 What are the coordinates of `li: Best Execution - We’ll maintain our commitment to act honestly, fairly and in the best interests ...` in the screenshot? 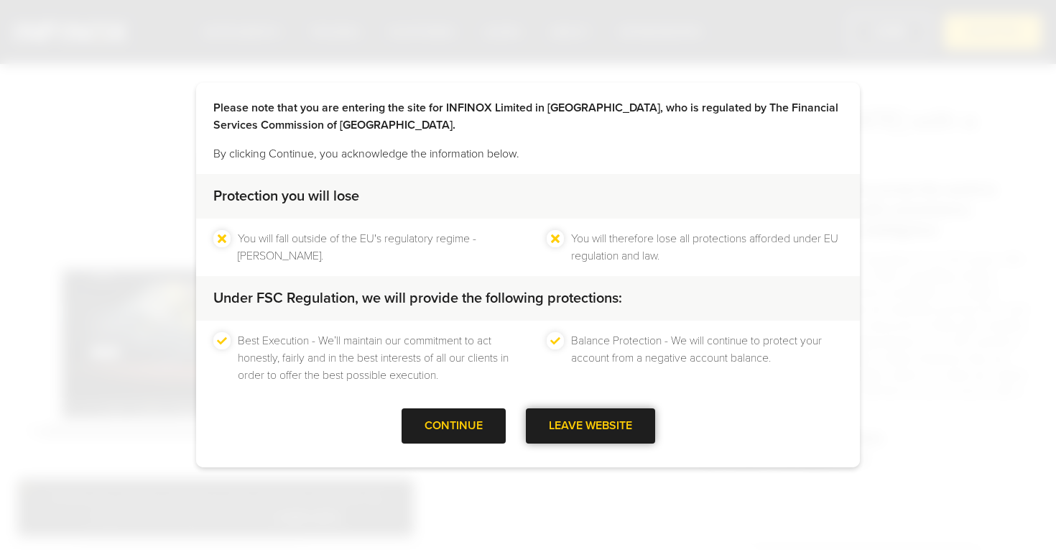 It's located at (374, 358).